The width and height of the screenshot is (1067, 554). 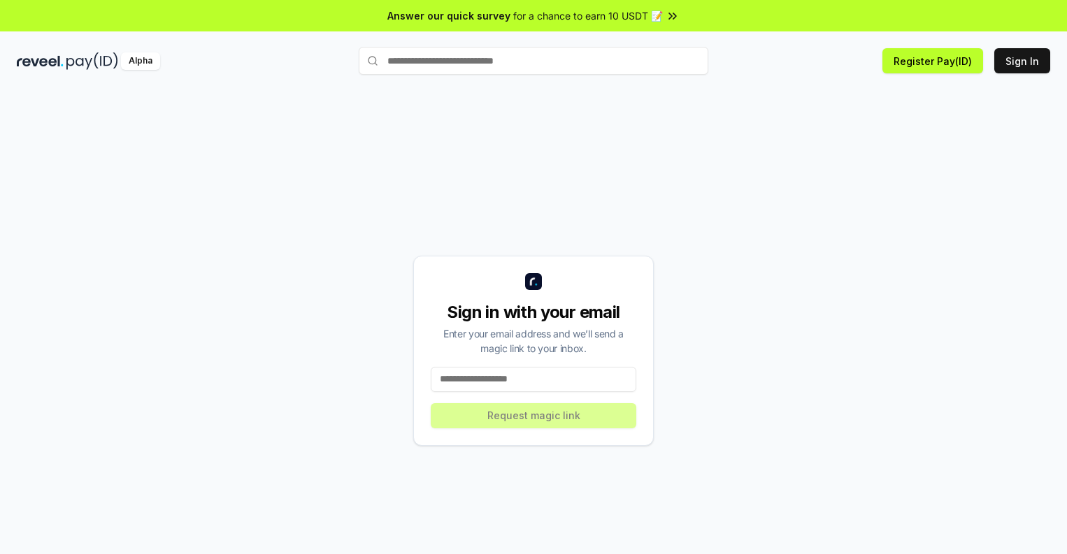 I want to click on div: Alpha, so click(x=140, y=61).